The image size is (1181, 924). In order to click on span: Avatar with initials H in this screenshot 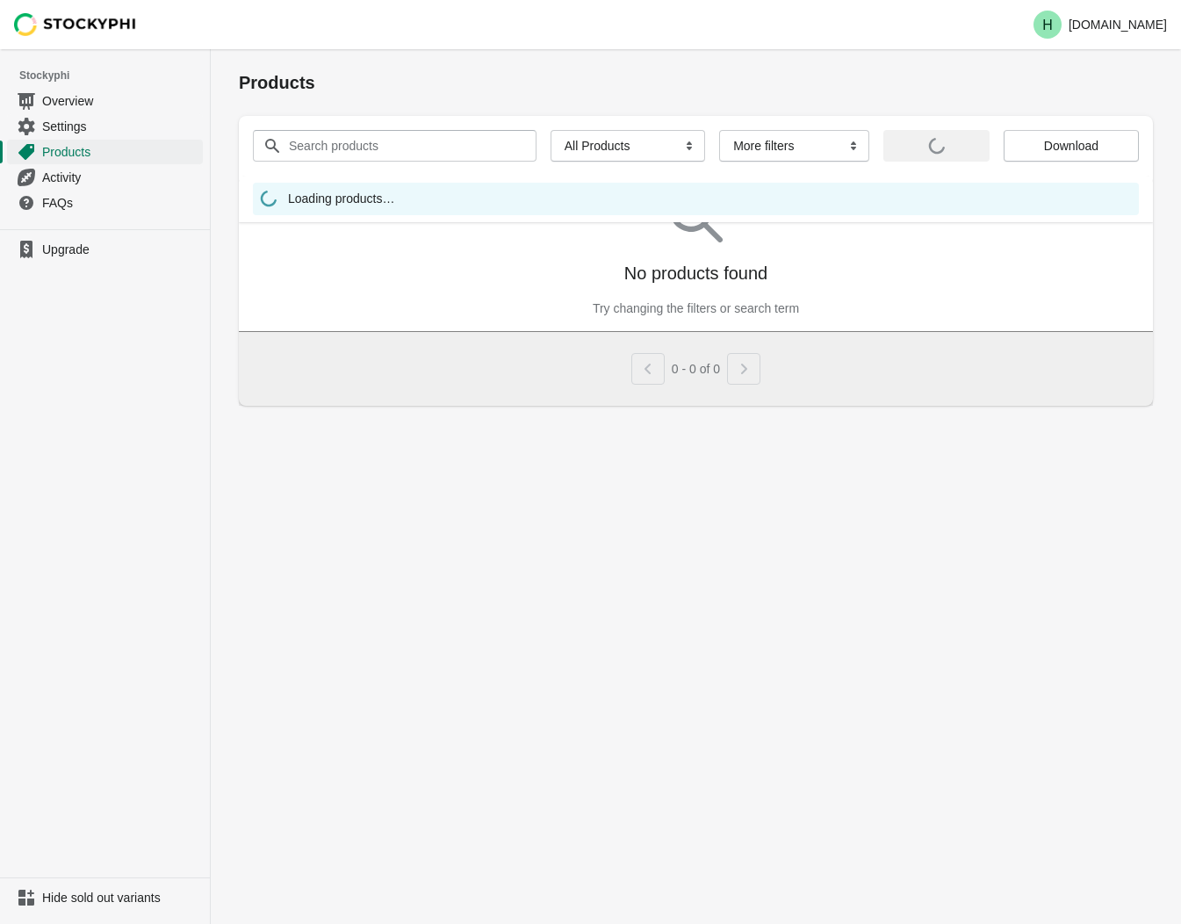, I will do `click(1048, 25)`.